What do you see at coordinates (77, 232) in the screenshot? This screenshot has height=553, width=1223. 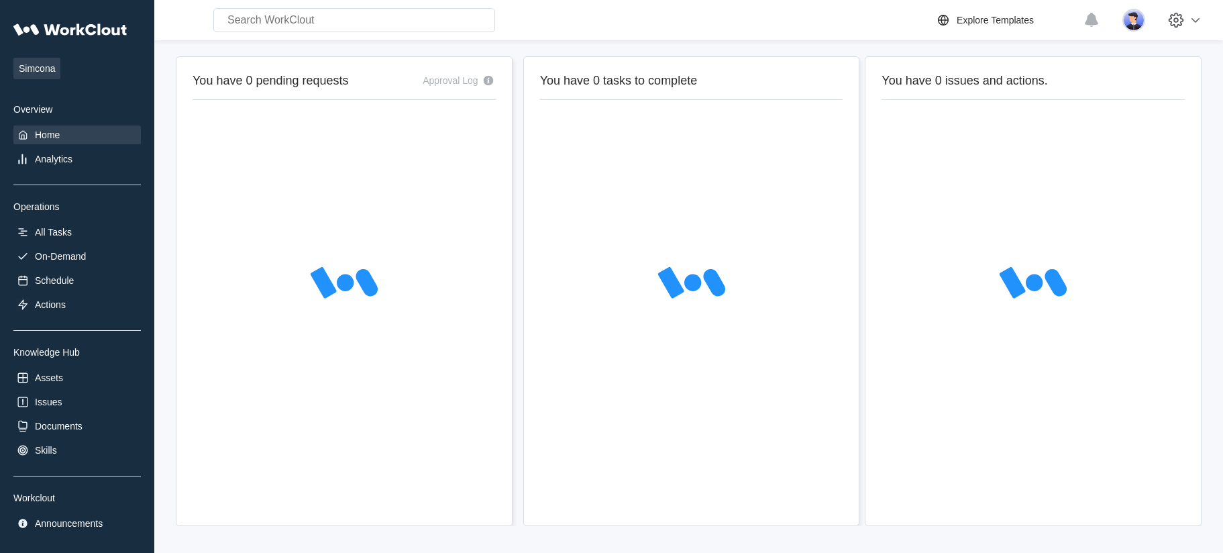 I see `a: All Tasks` at bounding box center [77, 232].